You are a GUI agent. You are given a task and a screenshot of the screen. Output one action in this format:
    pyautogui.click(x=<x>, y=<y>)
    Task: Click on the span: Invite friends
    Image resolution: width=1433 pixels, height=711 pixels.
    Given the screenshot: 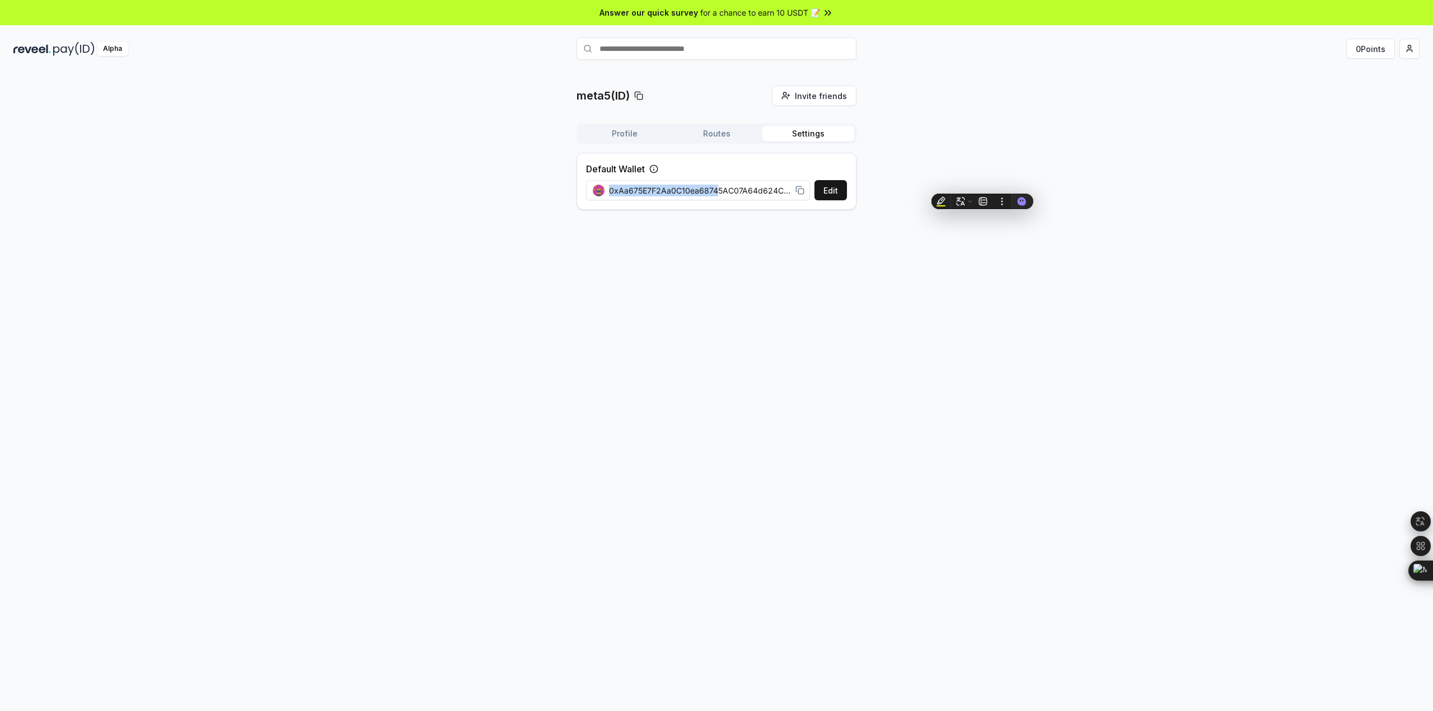 What is the action you would take?
    pyautogui.click(x=820, y=96)
    